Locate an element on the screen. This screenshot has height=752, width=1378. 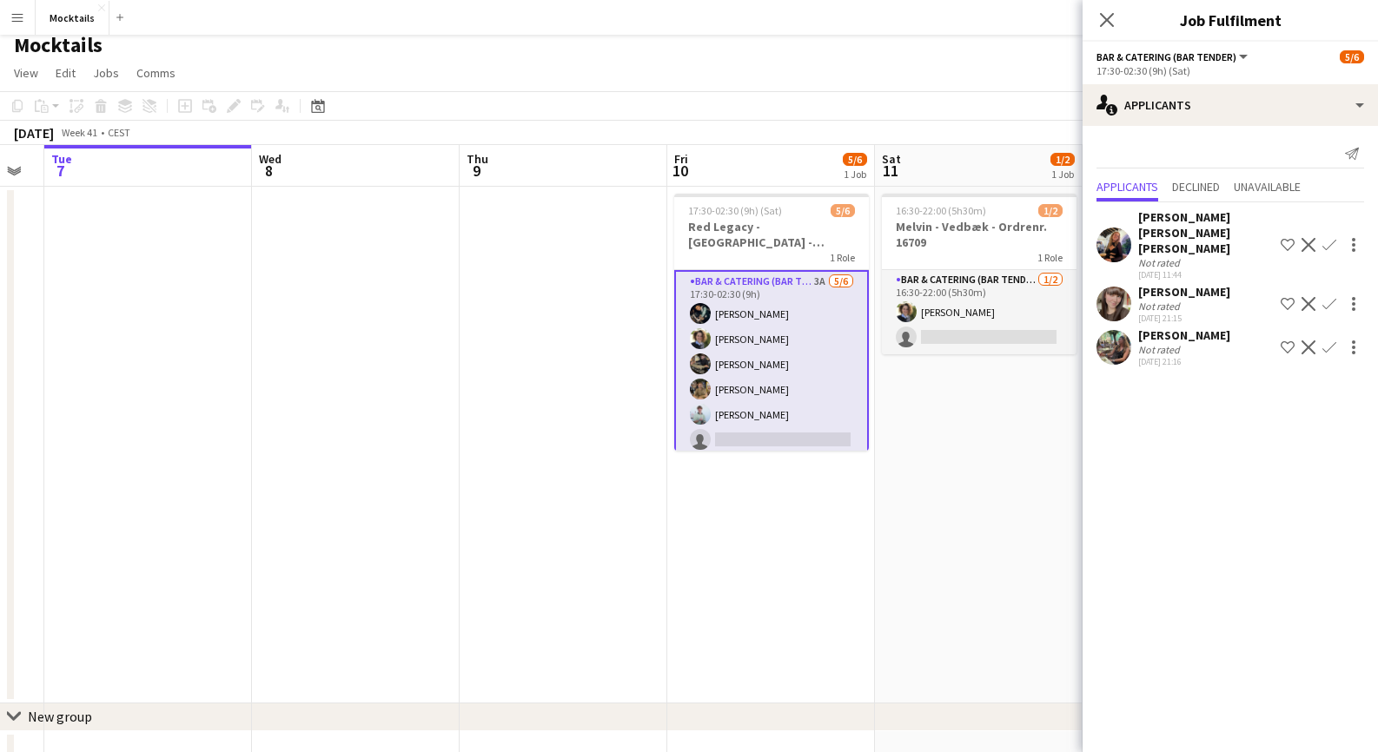
div: CEST is located at coordinates (119, 132).